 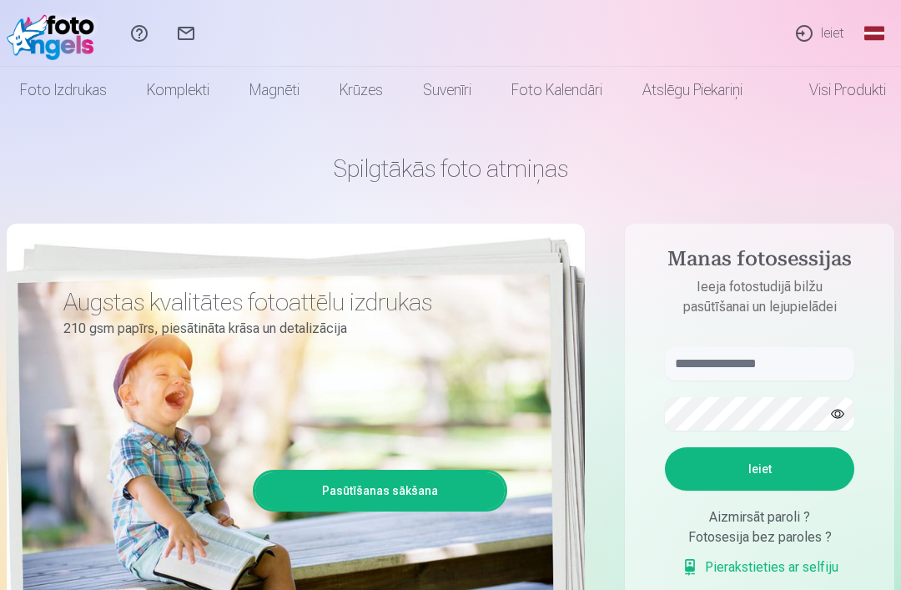 I want to click on a: Atslēgu piekariņi, so click(x=692, y=90).